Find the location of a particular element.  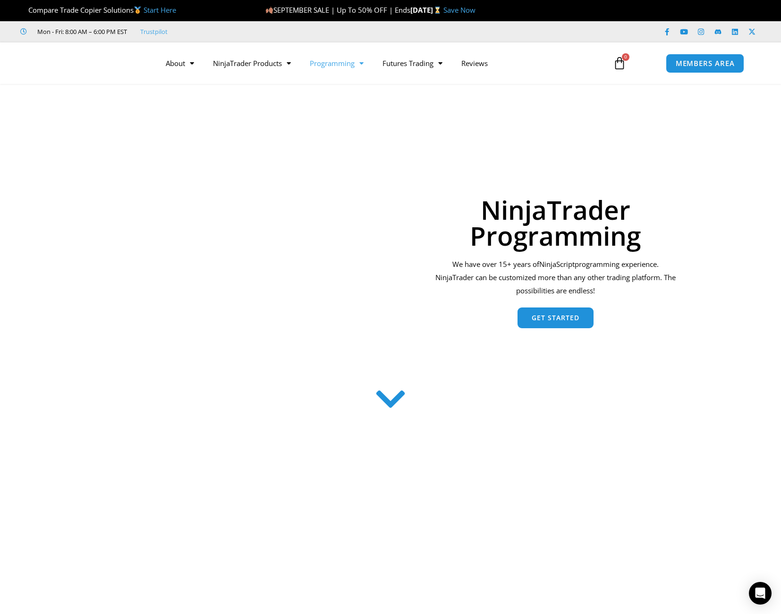

span: Get Started is located at coordinates (555, 318).